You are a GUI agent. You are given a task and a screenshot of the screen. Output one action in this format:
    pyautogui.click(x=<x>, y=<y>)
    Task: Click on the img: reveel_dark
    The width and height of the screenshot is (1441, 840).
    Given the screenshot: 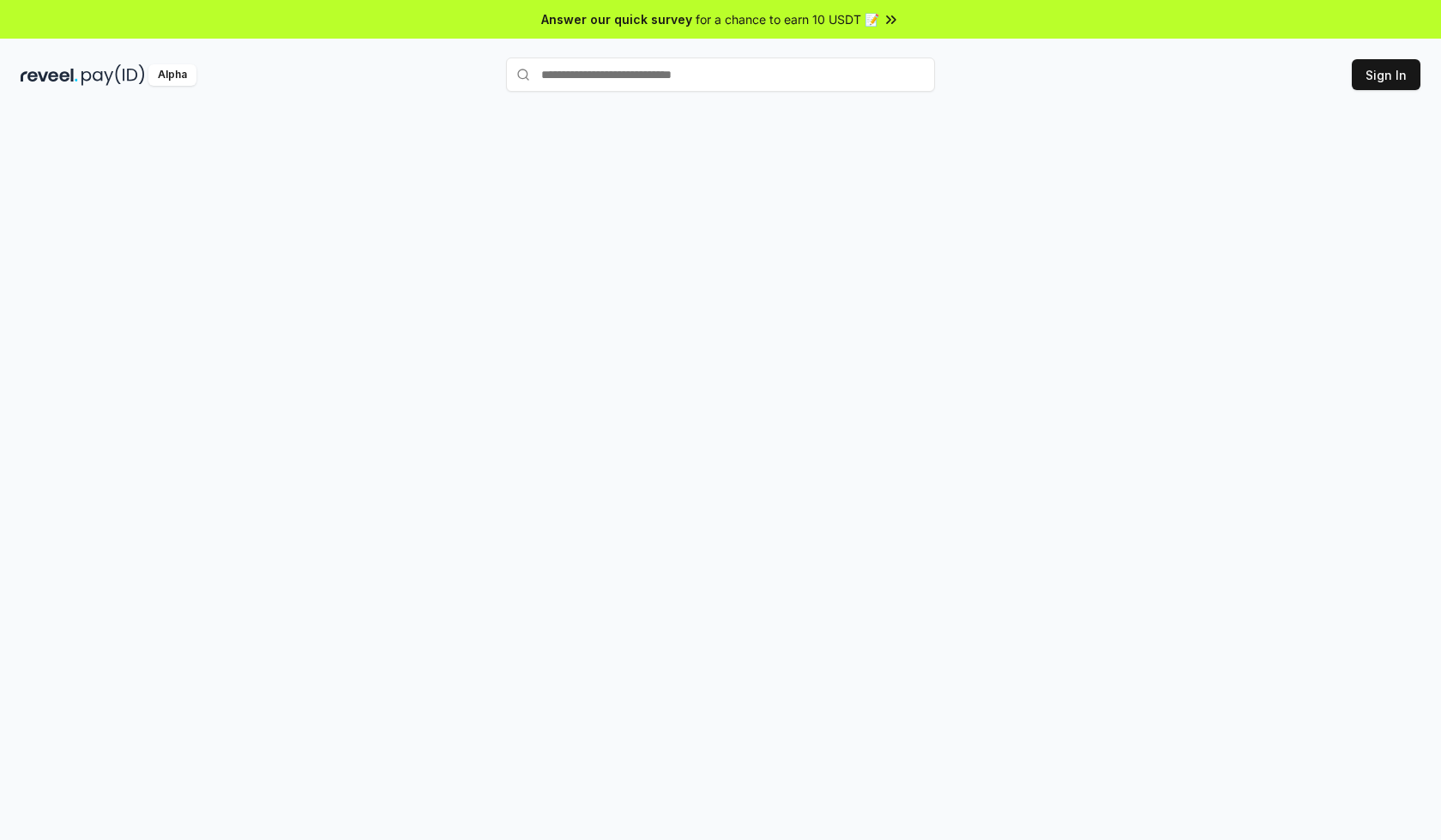 What is the action you would take?
    pyautogui.click(x=49, y=75)
    